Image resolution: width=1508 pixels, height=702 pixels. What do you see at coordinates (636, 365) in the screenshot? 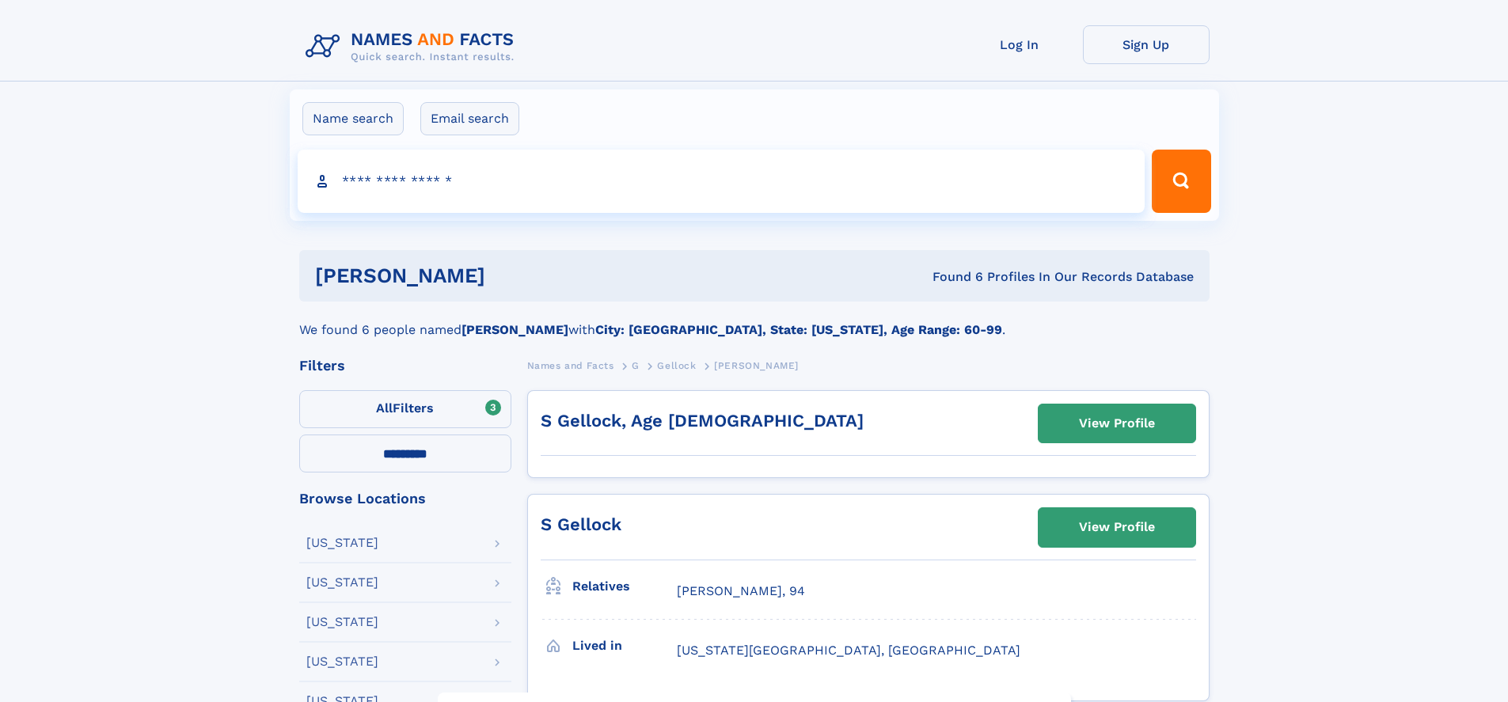
I see `a: G` at bounding box center [636, 365].